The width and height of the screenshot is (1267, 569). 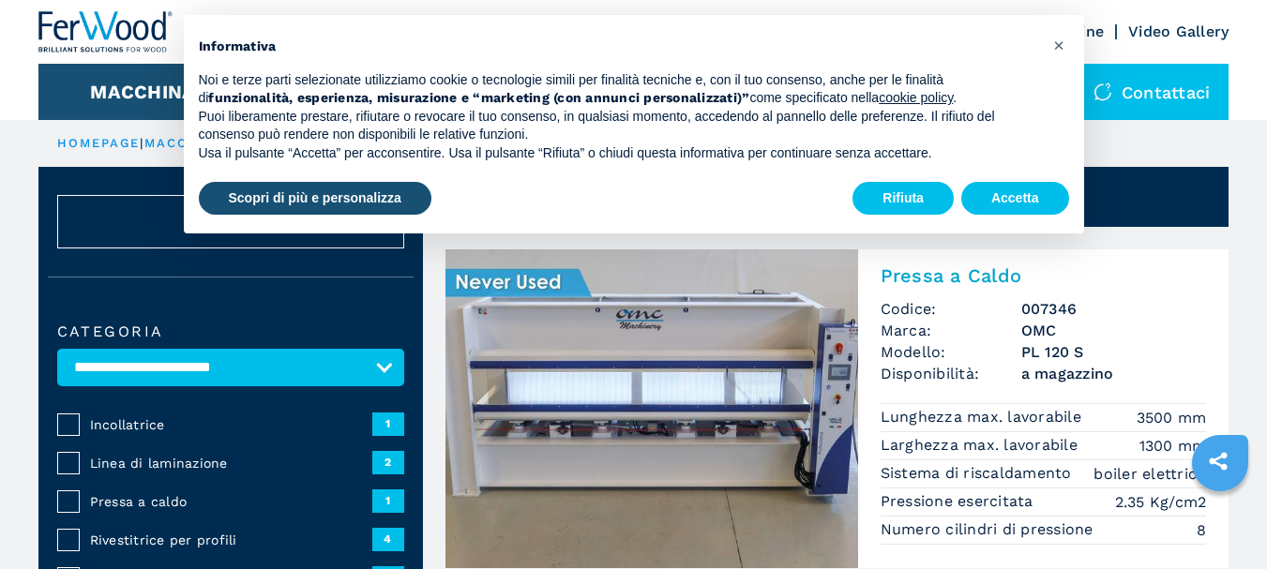 What do you see at coordinates (978, 474) in the screenshot?
I see `p: Sistema di riscaldamento` at bounding box center [978, 474].